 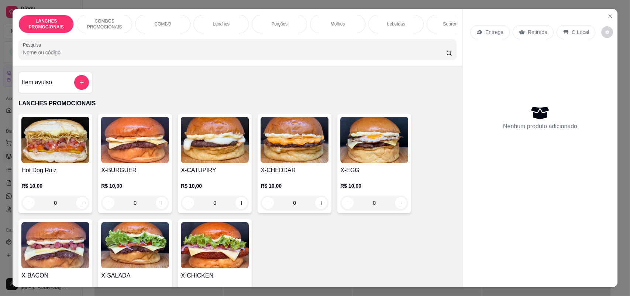 I want to click on p: Lanches, so click(x=221, y=24).